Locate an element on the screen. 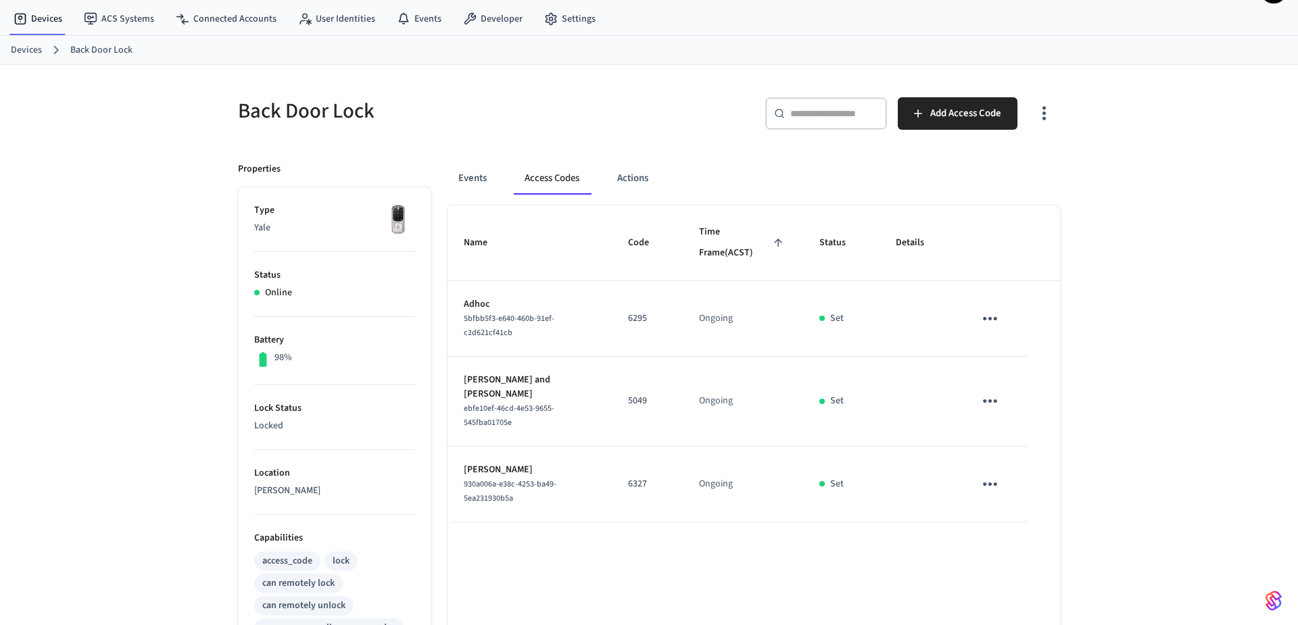  p: Locked is located at coordinates (335, 426).